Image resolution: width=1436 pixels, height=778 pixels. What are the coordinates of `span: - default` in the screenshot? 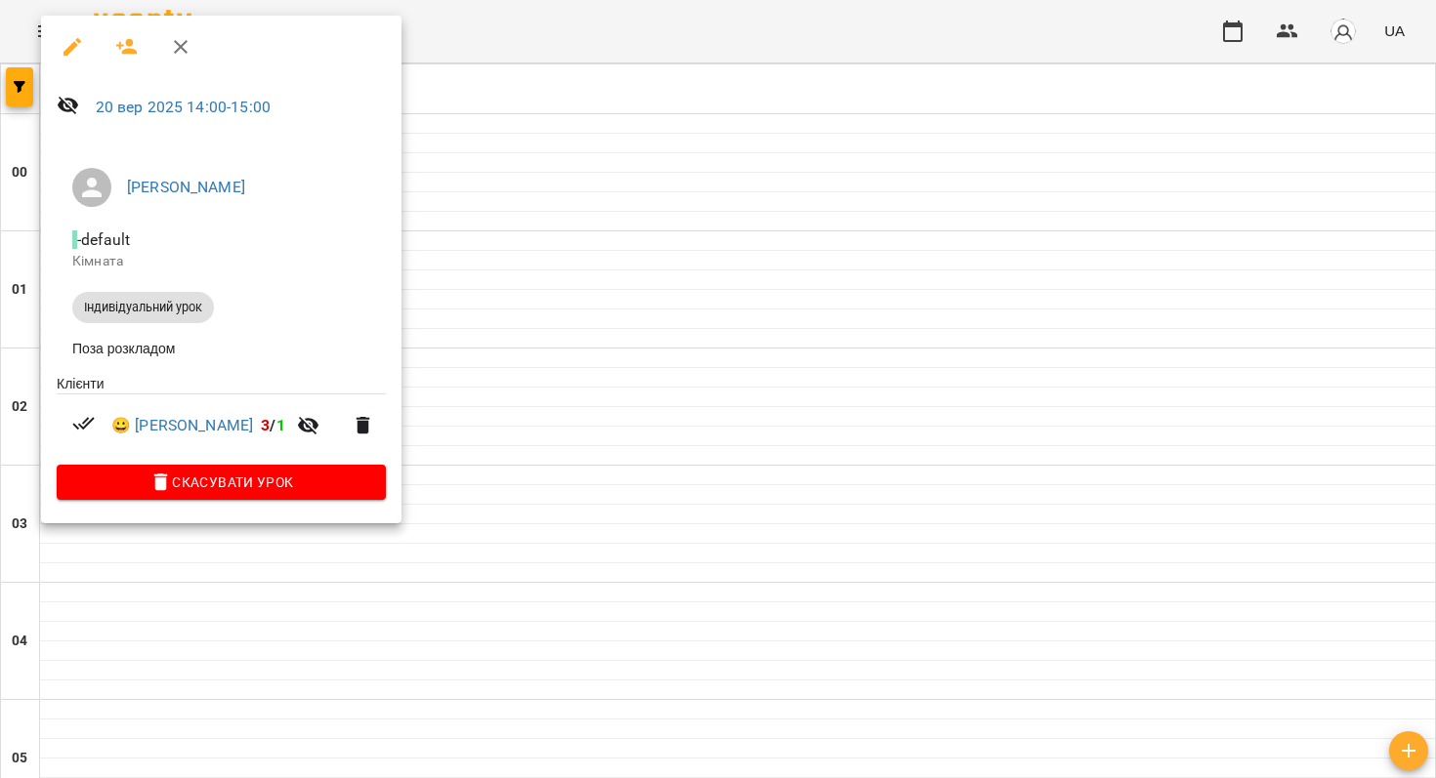 It's located at (103, 239).